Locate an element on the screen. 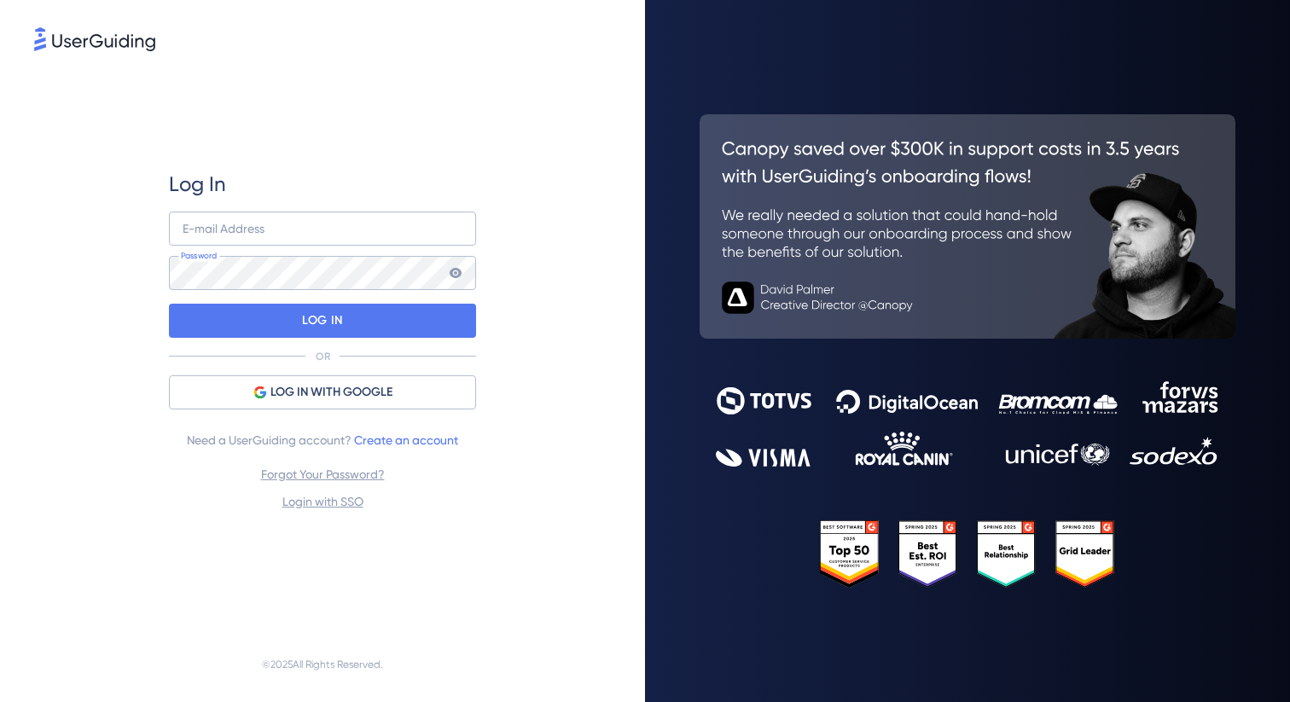 The width and height of the screenshot is (1290, 702). span: Need a UserGuiding account? is located at coordinates (323, 440).